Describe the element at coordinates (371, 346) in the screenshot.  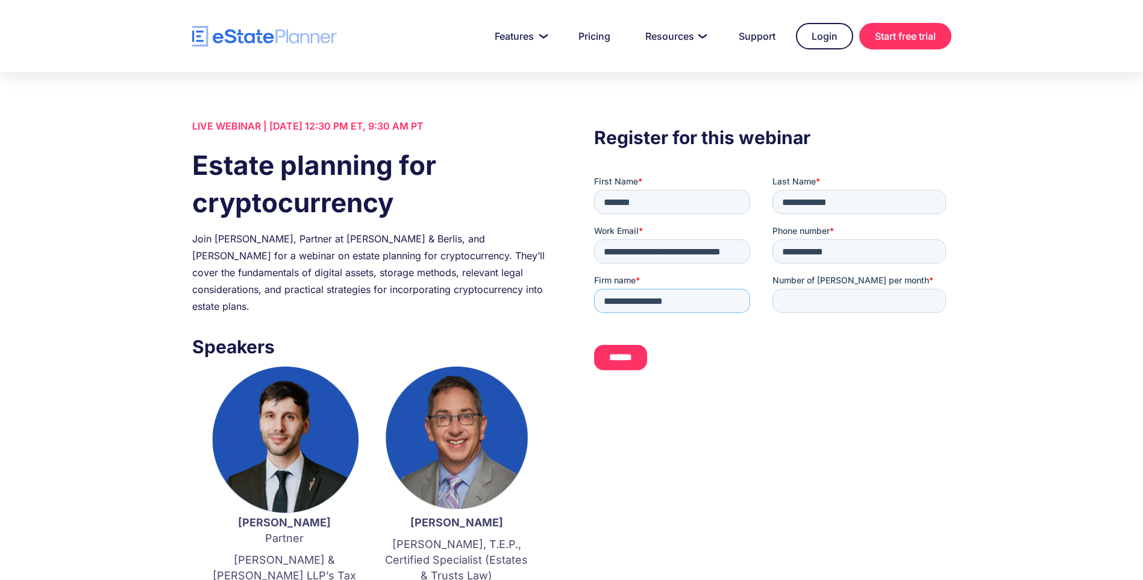
I see `h3: Speakers` at that location.